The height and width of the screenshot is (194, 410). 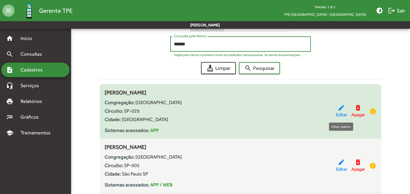 I want to click on span: Gerente TPE, so click(x=56, y=11).